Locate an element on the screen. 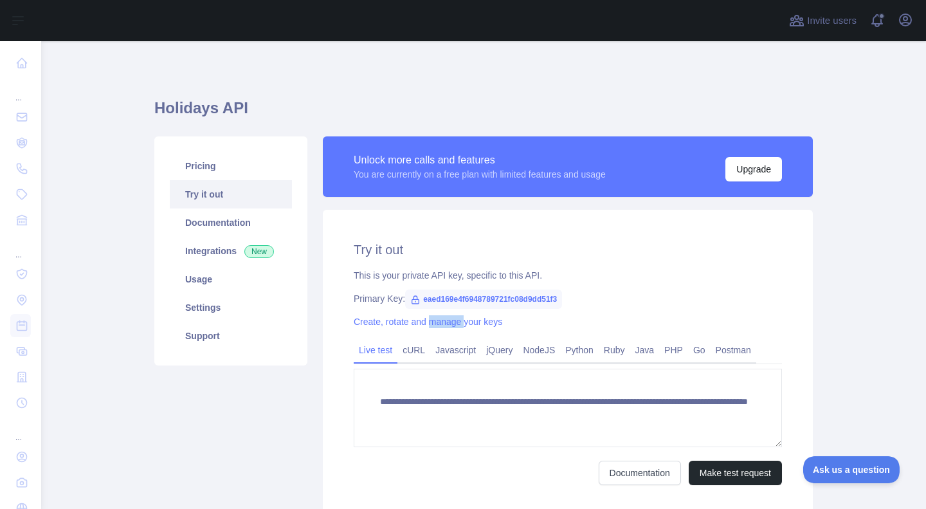  a: Live test is located at coordinates (376, 350).